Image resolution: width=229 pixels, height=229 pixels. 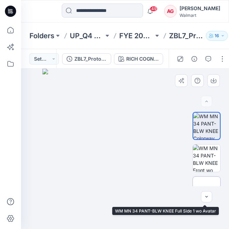 What do you see at coordinates (200, 15) in the screenshot?
I see `div: Walmart` at bounding box center [200, 15].